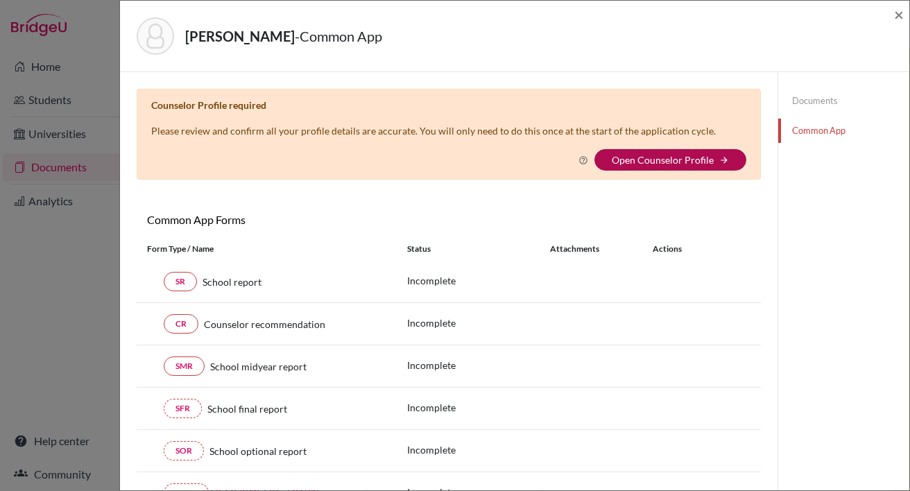 The height and width of the screenshot is (491, 910). Describe the element at coordinates (247, 408) in the screenshot. I see `span: School final report` at that location.